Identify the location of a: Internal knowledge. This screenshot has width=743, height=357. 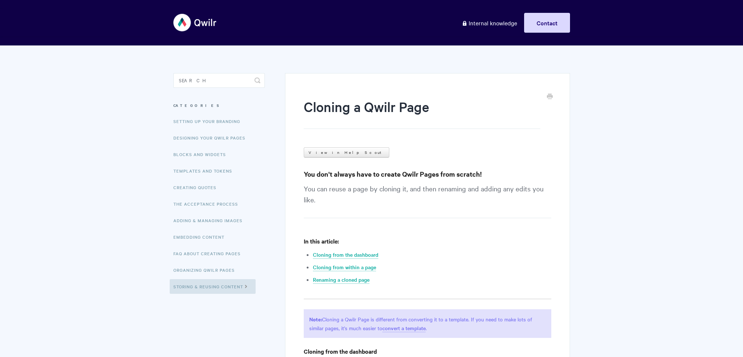
(489, 23).